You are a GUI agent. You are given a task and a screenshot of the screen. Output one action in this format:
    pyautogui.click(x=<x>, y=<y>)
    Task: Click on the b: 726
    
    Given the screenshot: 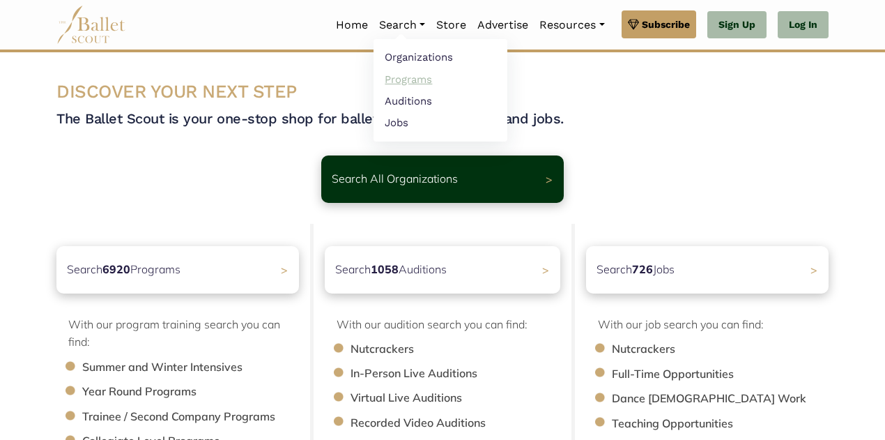 What is the action you would take?
    pyautogui.click(x=642, y=269)
    